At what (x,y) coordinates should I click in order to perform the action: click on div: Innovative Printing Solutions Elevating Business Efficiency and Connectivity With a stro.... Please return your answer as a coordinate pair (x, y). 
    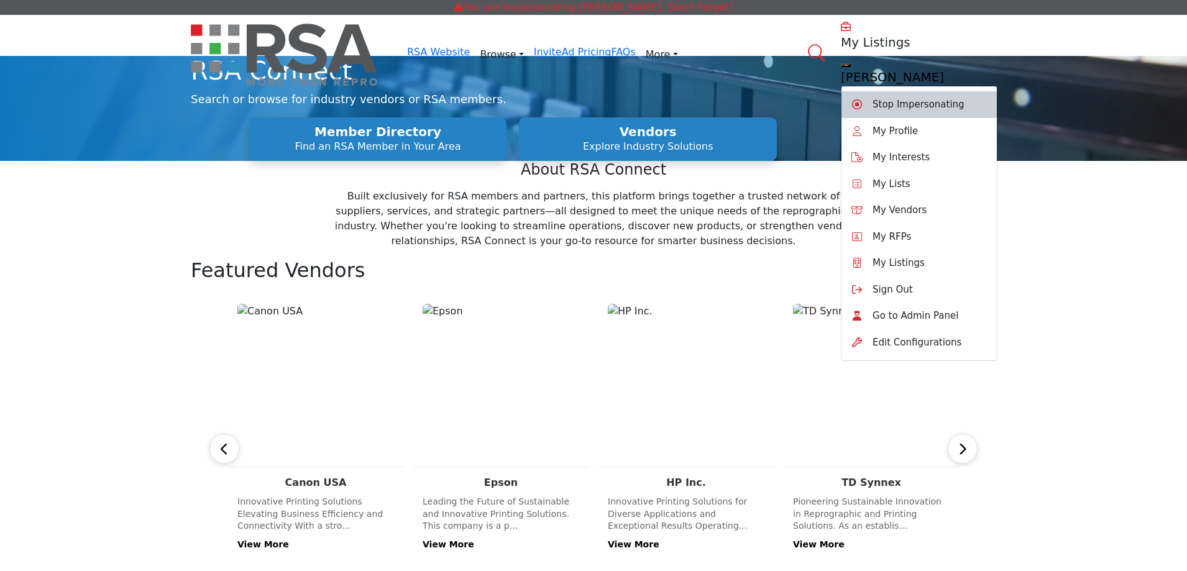
    Looking at the image, I should click on (316, 529).